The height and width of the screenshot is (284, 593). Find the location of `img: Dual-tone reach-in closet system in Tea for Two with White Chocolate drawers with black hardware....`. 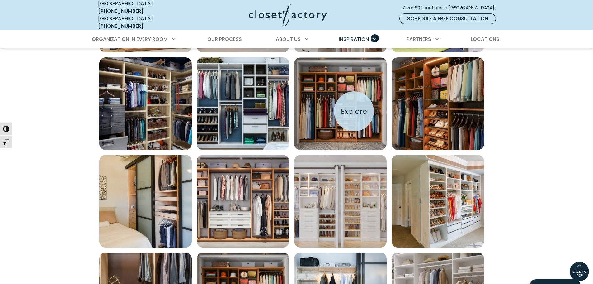

img: Dual-tone reach-in closet system in Tea for Two with White Chocolate drawers with black hardware.... is located at coordinates (243, 201).